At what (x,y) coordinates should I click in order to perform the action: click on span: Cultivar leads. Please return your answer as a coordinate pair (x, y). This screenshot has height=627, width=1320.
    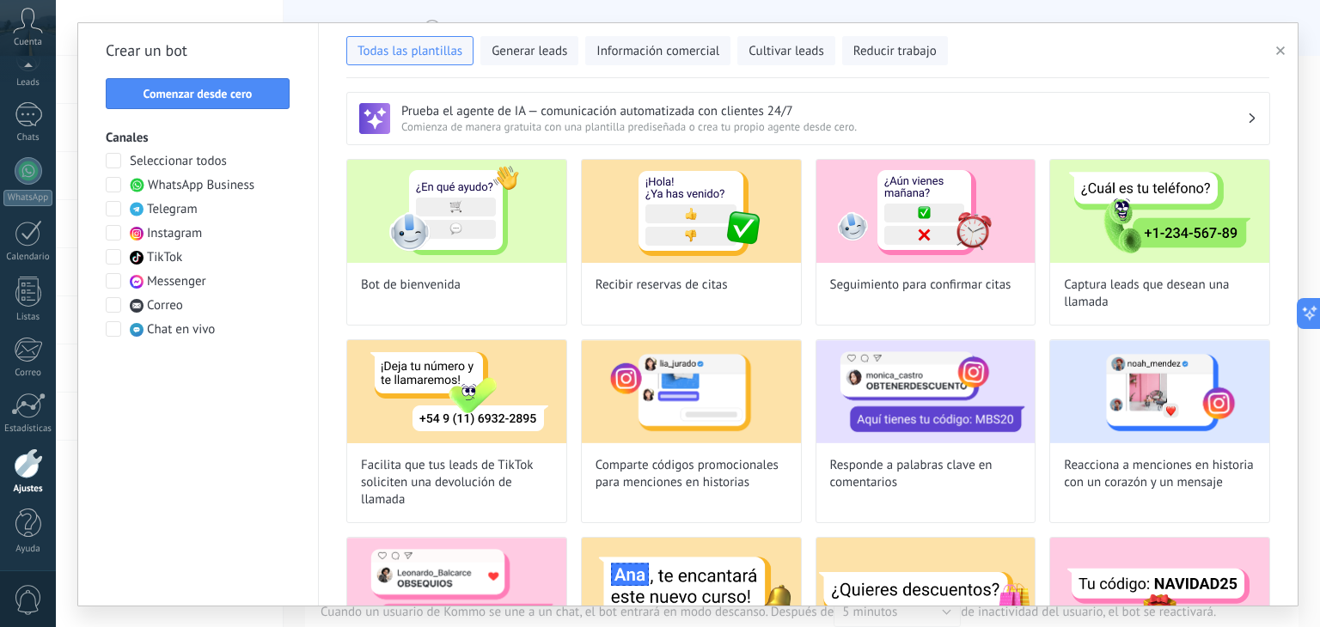
    Looking at the image, I should click on (785, 52).